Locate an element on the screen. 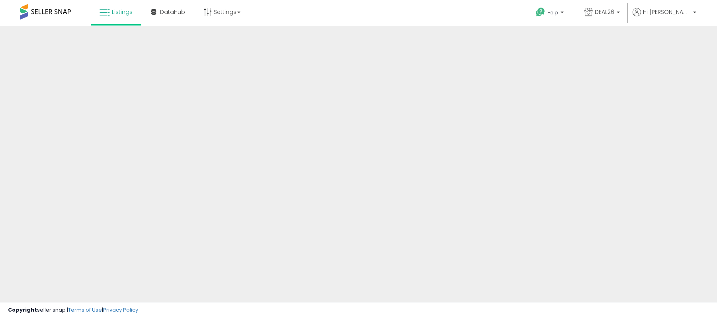  a: Privacy Policy is located at coordinates (121, 309).